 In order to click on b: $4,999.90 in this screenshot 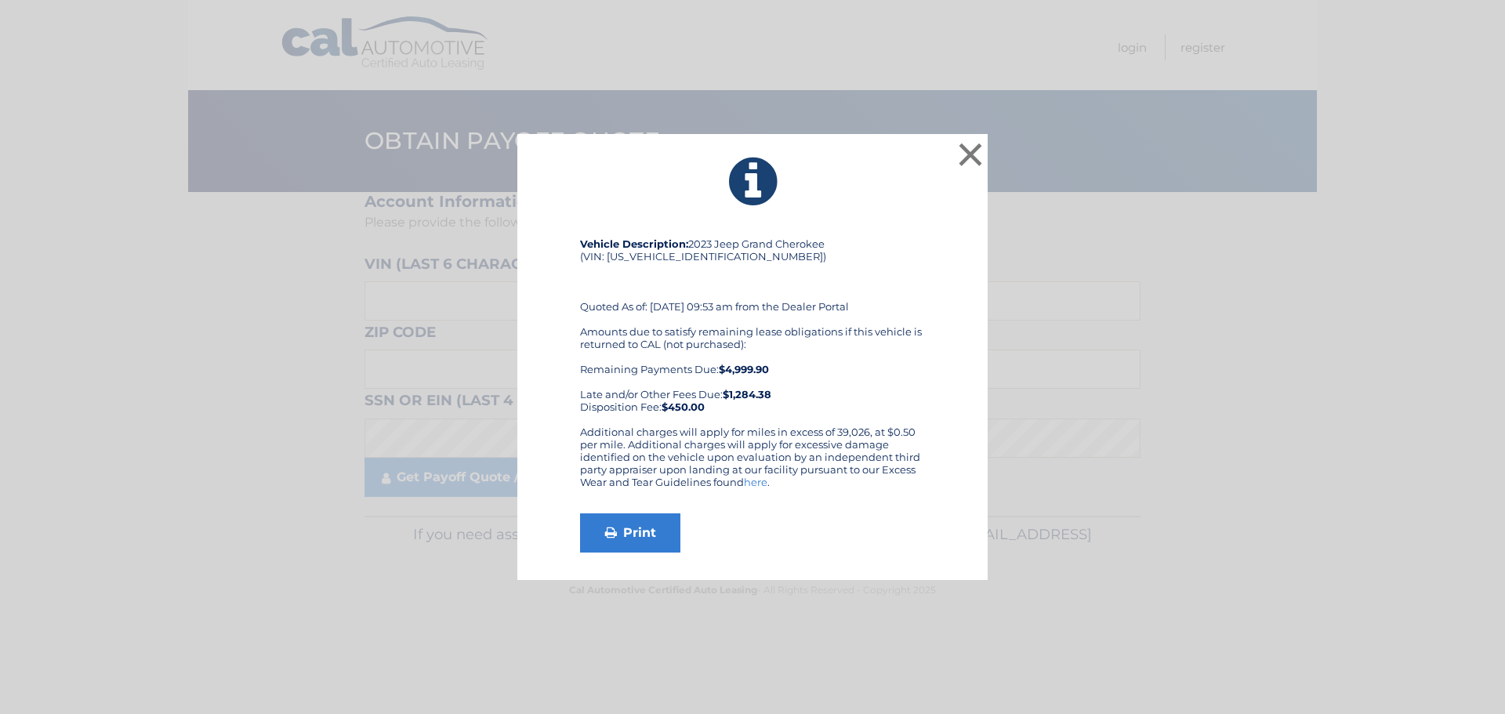, I will do `click(744, 369)`.